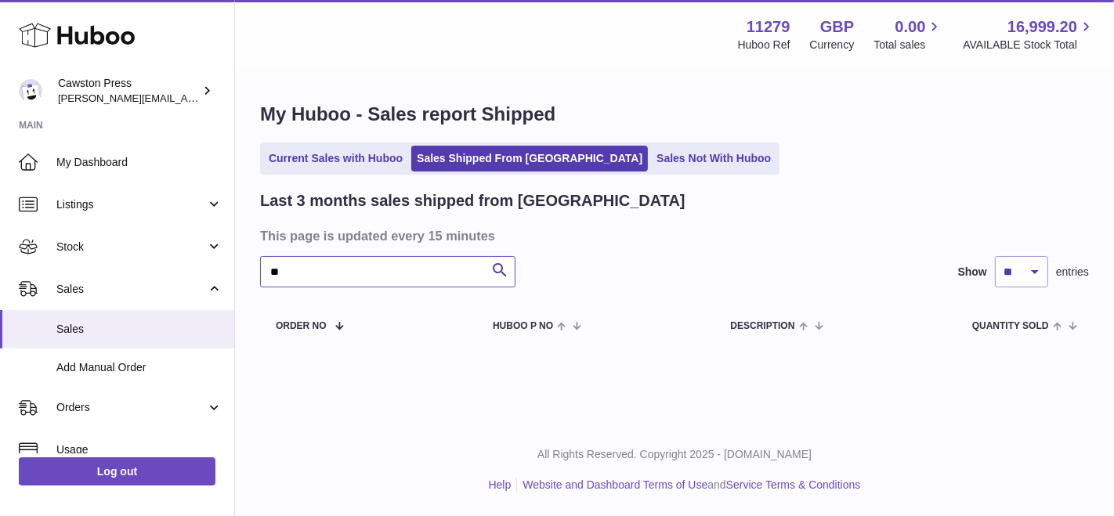 This screenshot has width=1114, height=516. I want to click on span: My Dashboard, so click(139, 162).